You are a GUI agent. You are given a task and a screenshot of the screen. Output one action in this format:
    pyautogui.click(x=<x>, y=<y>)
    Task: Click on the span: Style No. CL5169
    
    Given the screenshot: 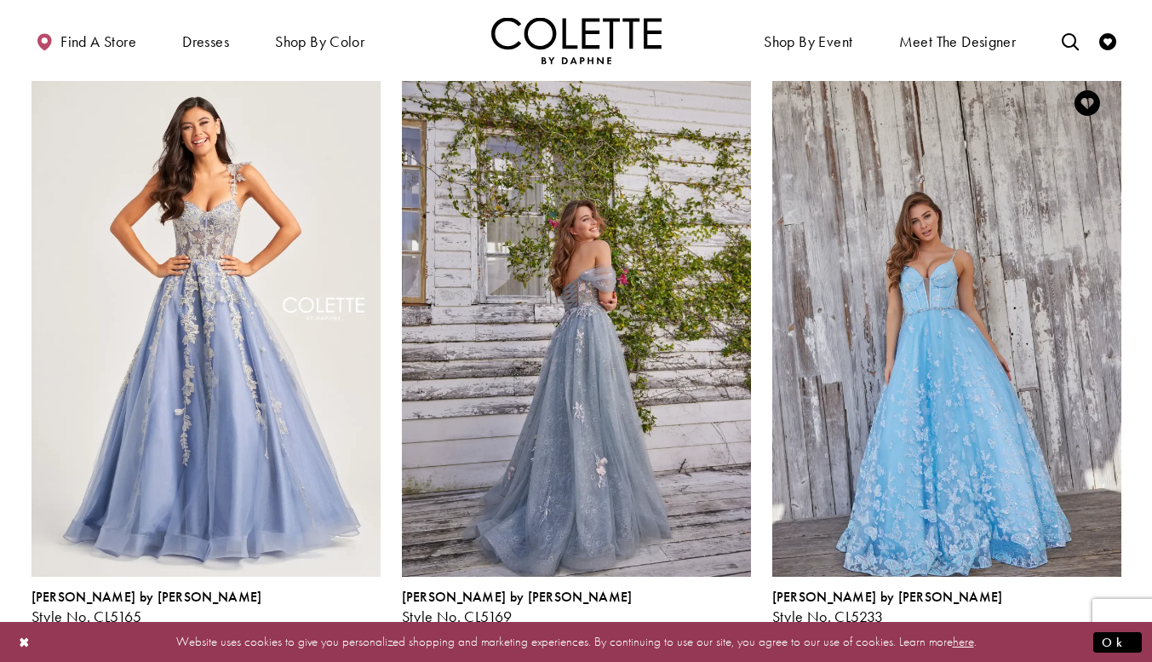 What is the action you would take?
    pyautogui.click(x=457, y=616)
    